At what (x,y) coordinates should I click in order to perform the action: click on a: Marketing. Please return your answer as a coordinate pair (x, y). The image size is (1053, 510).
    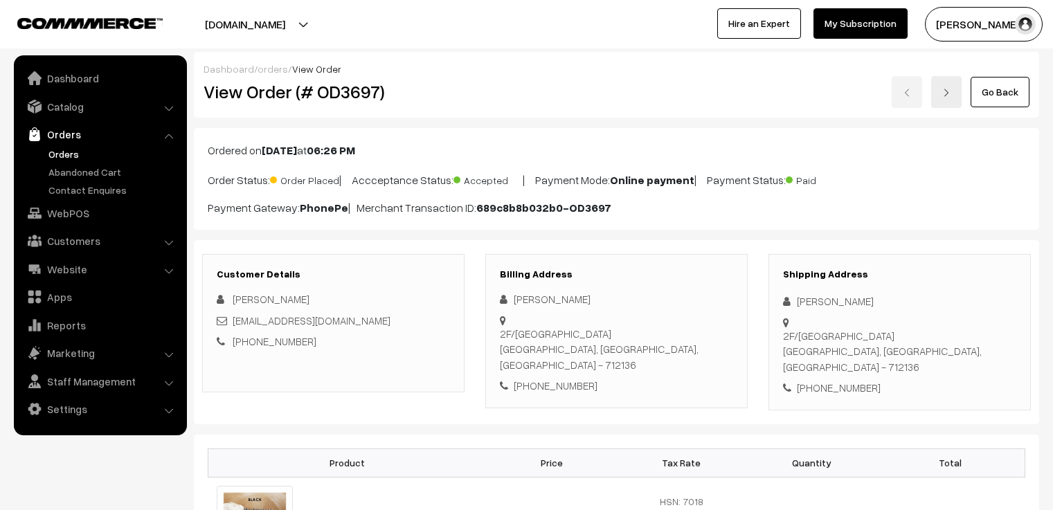
    Looking at the image, I should click on (100, 353).